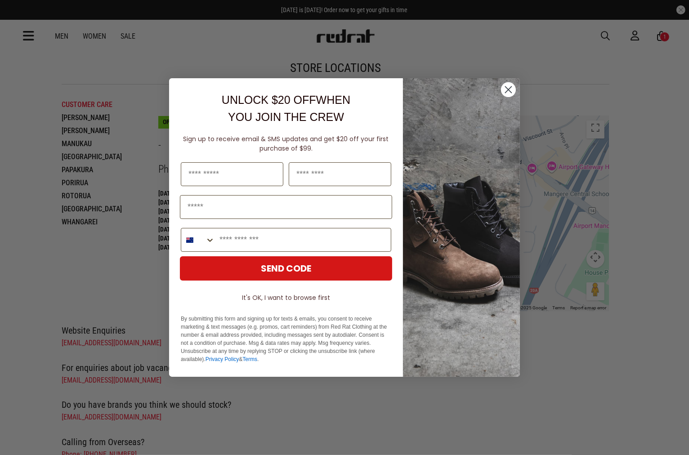 The image size is (689, 455). What do you see at coordinates (508, 90) in the screenshot?
I see `button: Close dialog` at bounding box center [508, 90].